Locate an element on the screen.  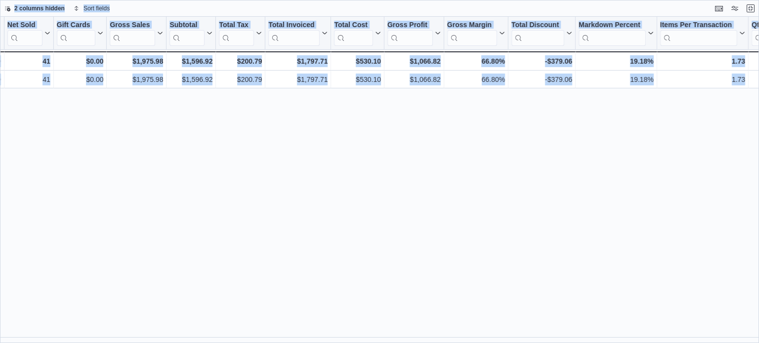
div: Gift Cards is located at coordinates (76, 25).